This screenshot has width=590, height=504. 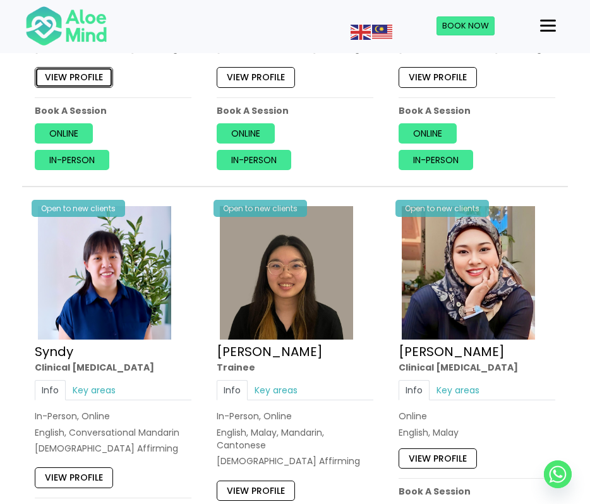 What do you see at coordinates (295, 367) in the screenshot?
I see `div: Trainee` at bounding box center [295, 367].